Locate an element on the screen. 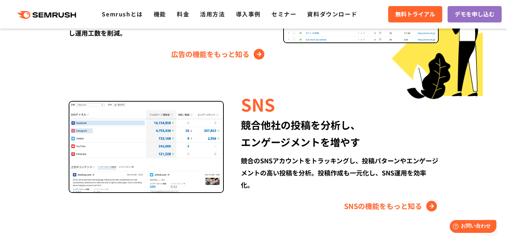 The height and width of the screenshot is (245, 507). a: 資料ダウンロード is located at coordinates (332, 14).